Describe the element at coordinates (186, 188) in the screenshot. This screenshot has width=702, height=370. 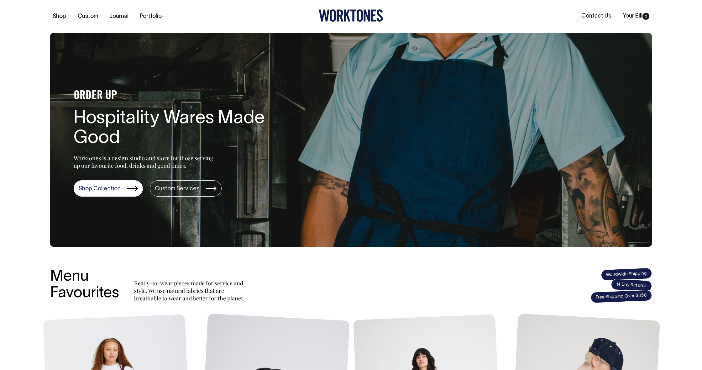
I see `a: Custom Services` at that location.